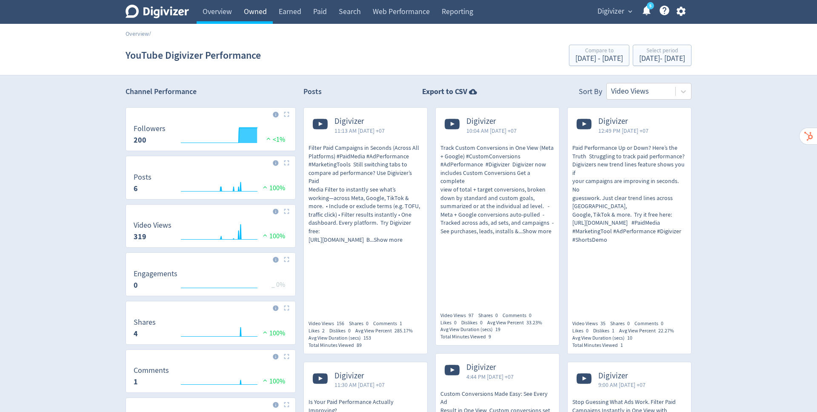 This screenshot has width=817, height=412. What do you see at coordinates (388, 240) in the screenshot?
I see `span: Show more` at bounding box center [388, 240].